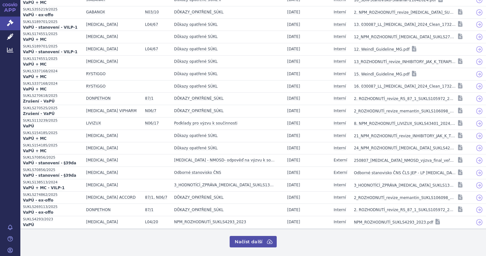  What do you see at coordinates (151, 24) in the screenshot?
I see `span: L04/67` at bounding box center [151, 24].